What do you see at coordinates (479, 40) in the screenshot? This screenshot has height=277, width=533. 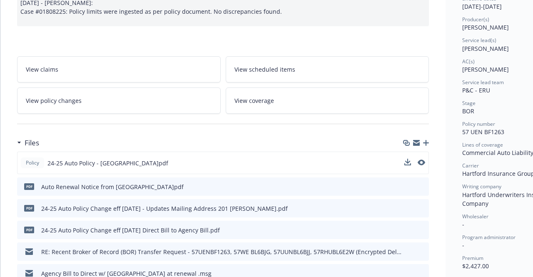 I see `span: Service lead(s)` at bounding box center [479, 40].